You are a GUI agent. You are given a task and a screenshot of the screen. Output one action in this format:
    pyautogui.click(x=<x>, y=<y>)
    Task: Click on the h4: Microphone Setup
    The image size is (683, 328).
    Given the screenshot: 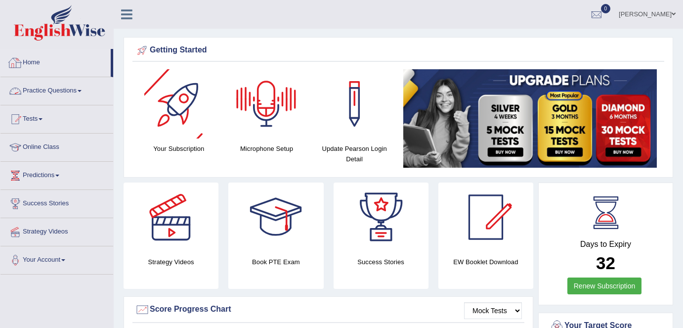 What is the action you would take?
    pyautogui.click(x=267, y=148)
    